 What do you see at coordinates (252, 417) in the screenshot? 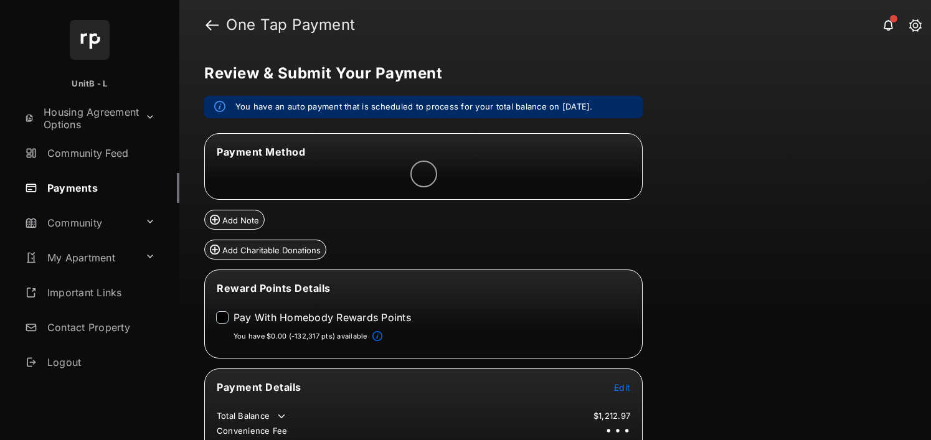
I see `td: Total Balance` at bounding box center [252, 417].